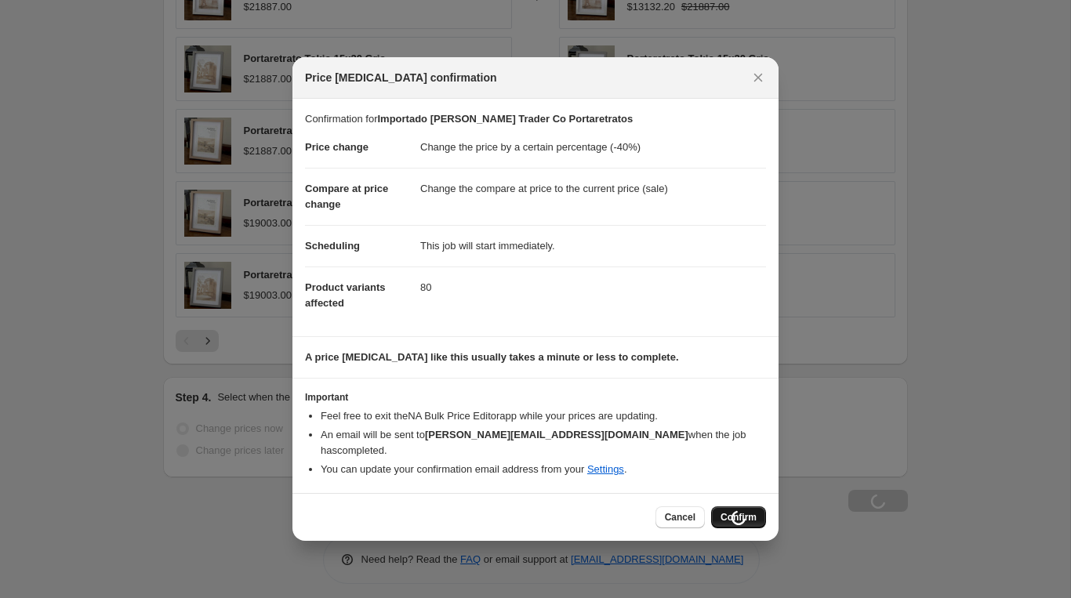 The width and height of the screenshot is (1071, 598). Describe the element at coordinates (593, 188) in the screenshot. I see `dd: Change the compare at price to the current price (sale)` at that location.